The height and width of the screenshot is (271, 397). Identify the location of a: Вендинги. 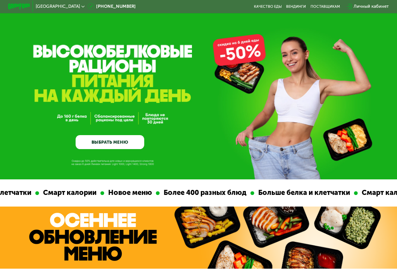
(296, 6).